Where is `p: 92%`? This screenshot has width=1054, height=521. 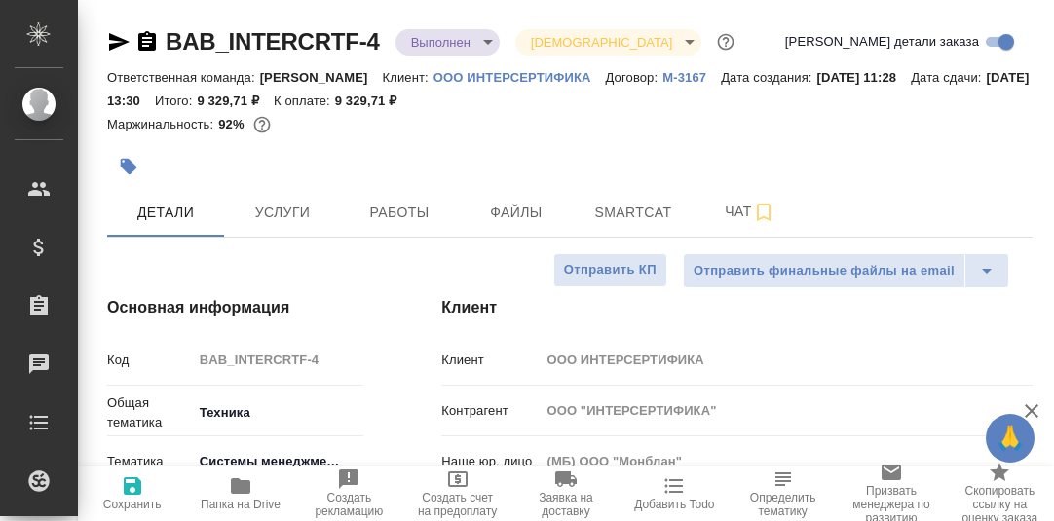
p: 92% is located at coordinates (233, 124).